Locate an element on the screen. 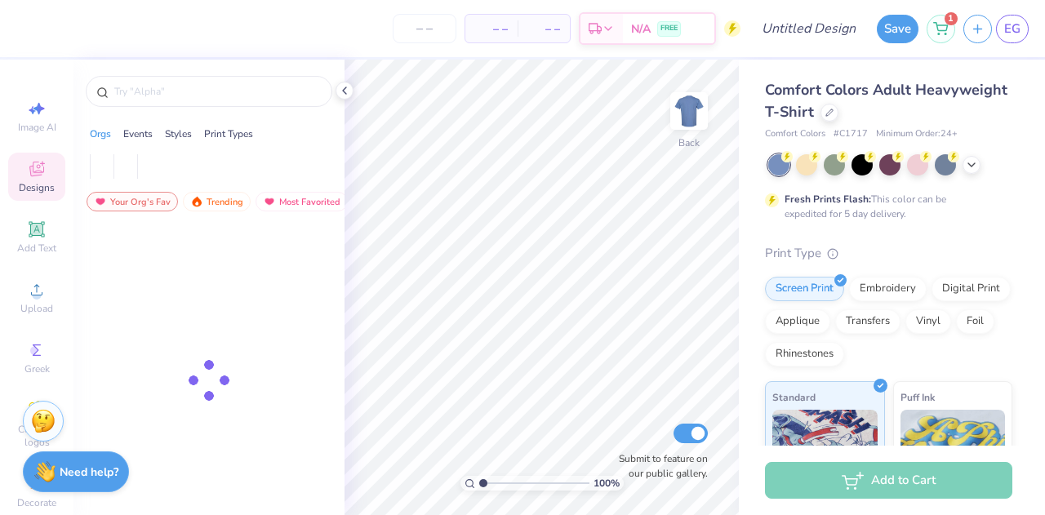 This screenshot has height=515, width=1045. div: Rhinestones is located at coordinates (804, 354).